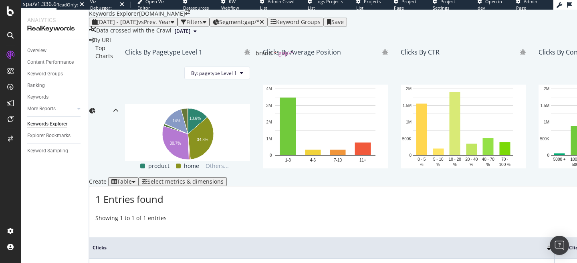  I want to click on span: 1 Entries found, so click(129, 199).